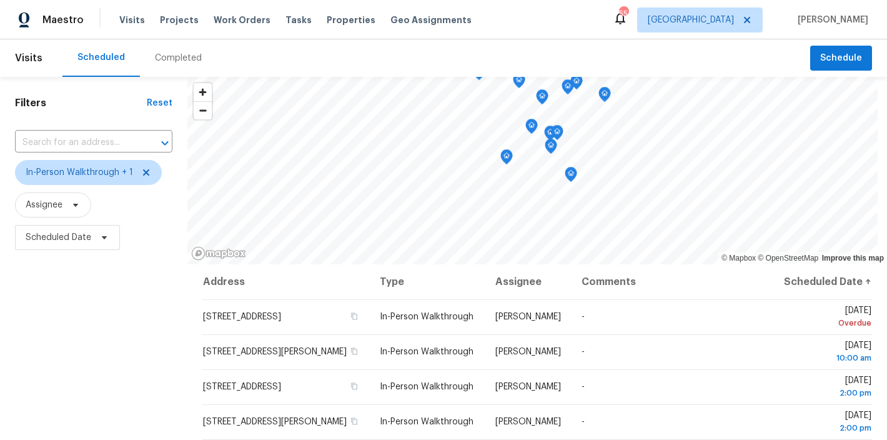 This screenshot has height=440, width=887. I want to click on span: Projects, so click(179, 20).